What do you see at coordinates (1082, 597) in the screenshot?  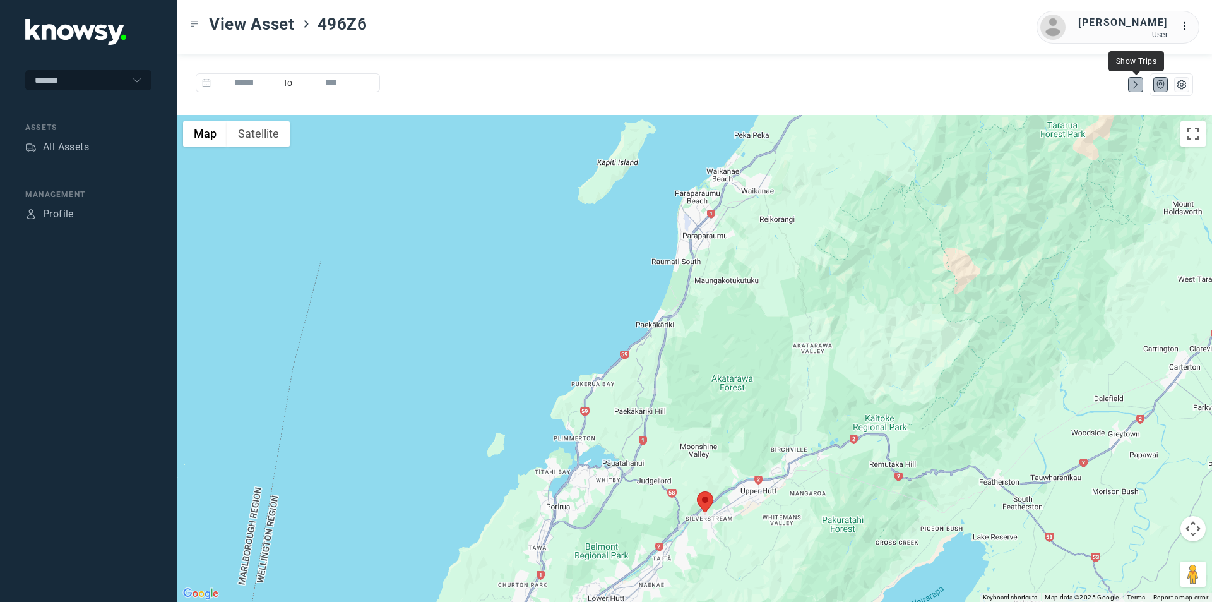 I see `span: Map data ©2025 Google` at bounding box center [1082, 597].